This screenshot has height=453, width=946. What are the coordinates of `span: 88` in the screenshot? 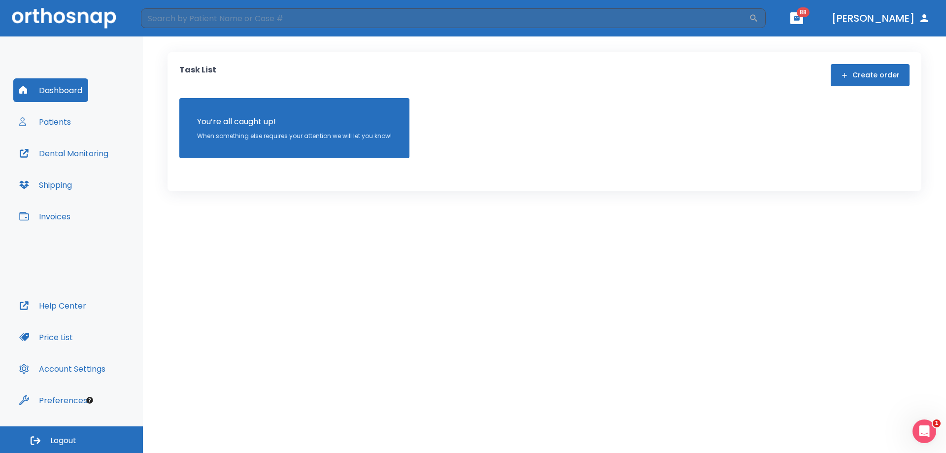 It's located at (803, 12).